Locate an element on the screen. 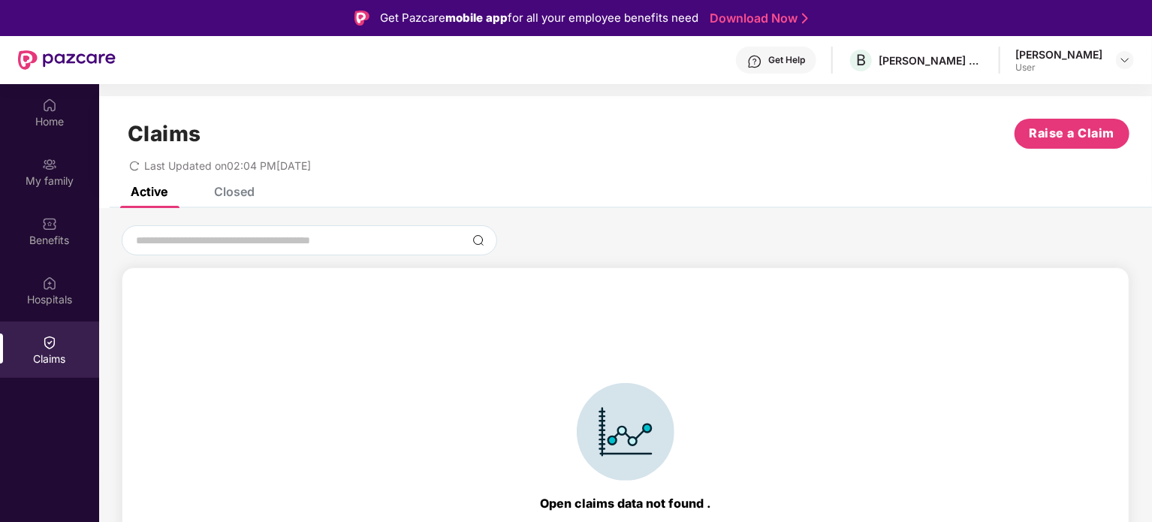 The height and width of the screenshot is (522, 1152). img: Stroke is located at coordinates (805, 18).